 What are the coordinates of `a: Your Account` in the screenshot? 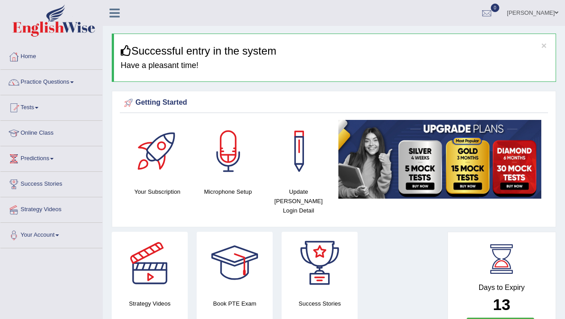 It's located at (51, 234).